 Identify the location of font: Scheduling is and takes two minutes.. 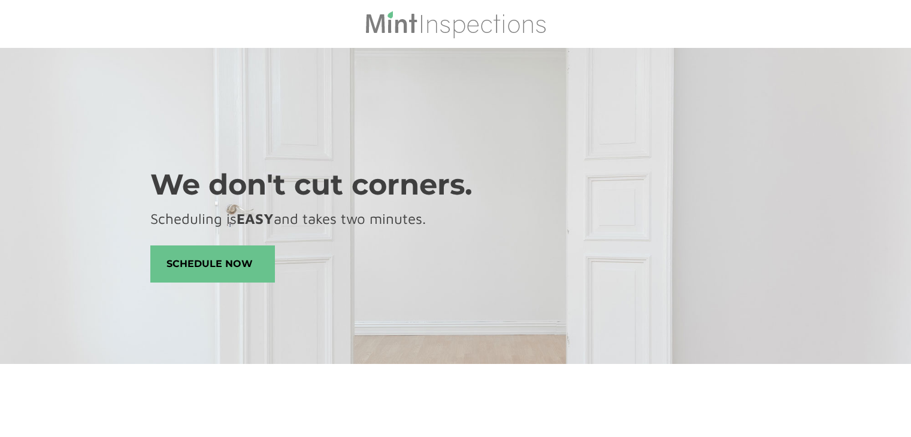
(288, 219).